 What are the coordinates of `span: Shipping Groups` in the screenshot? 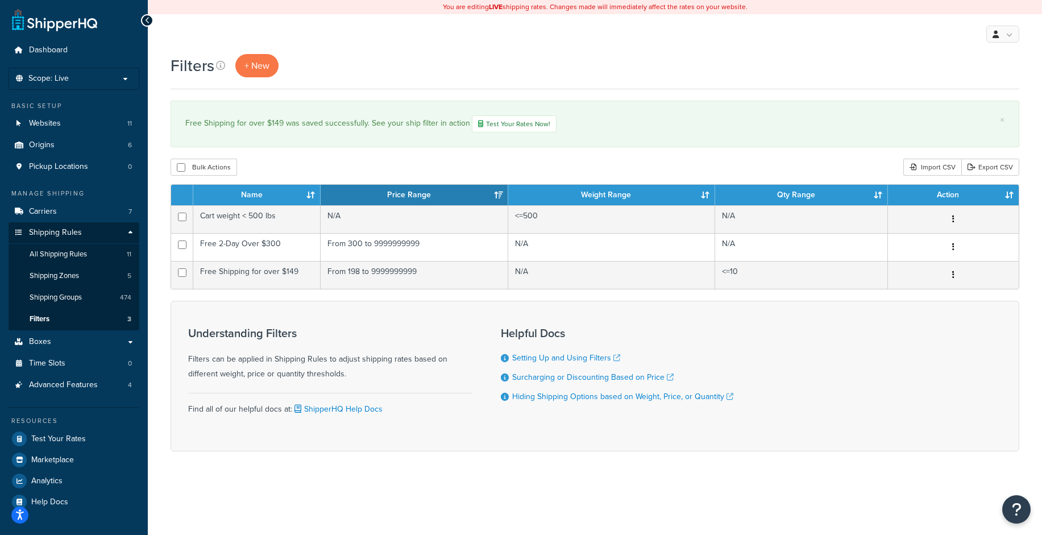 It's located at (56, 297).